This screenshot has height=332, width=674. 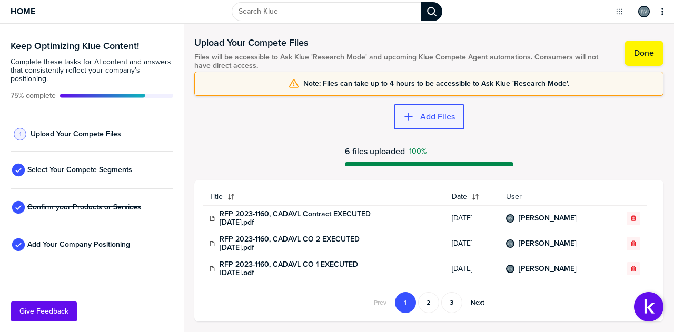 I want to click on button: Give Feedback, so click(x=44, y=312).